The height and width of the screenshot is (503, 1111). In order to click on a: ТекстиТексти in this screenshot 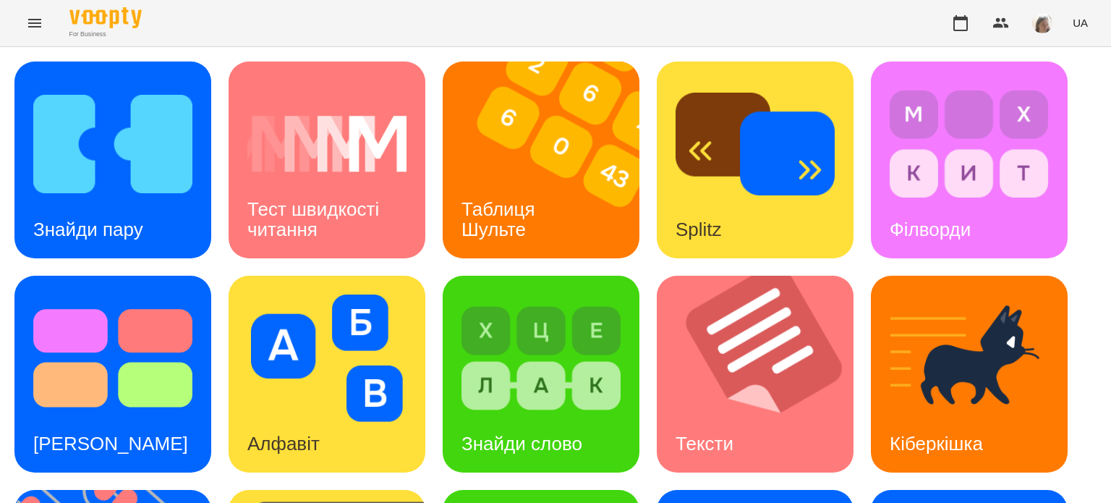, I will do `click(755, 374)`.